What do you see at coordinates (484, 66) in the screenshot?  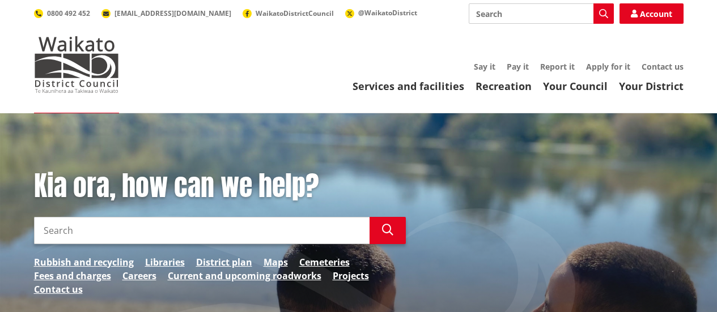 I see `a: Say it` at bounding box center [484, 66].